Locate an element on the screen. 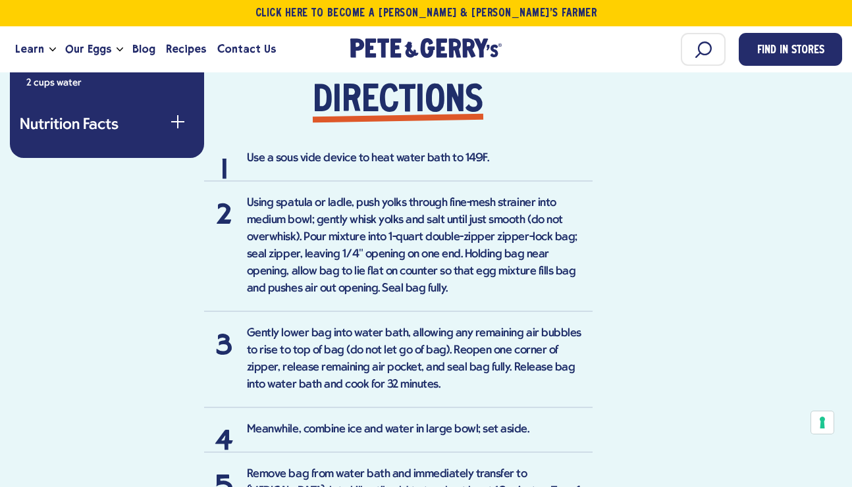 This screenshot has height=487, width=852. a: Recipes is located at coordinates (186, 49).